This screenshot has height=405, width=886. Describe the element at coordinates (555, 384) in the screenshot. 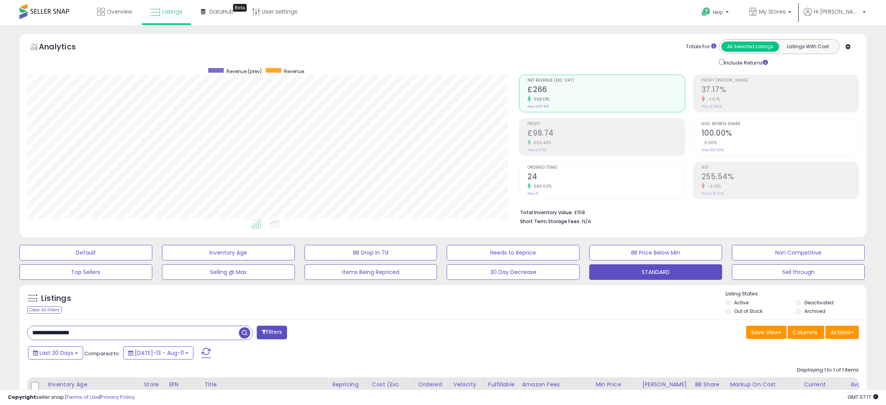

I see `div: Amazon Fees` at that location.